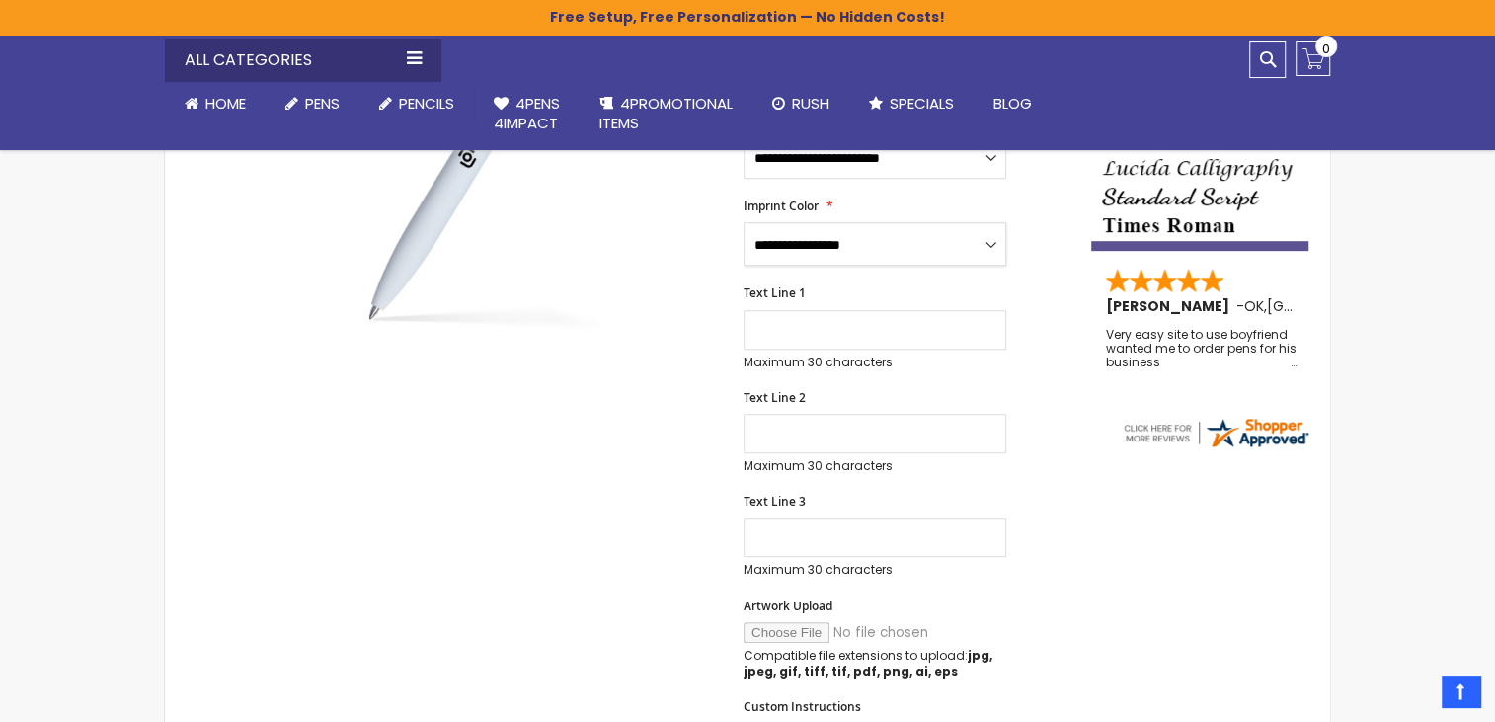 Image resolution: width=1495 pixels, height=722 pixels. Describe the element at coordinates (1012, 103) in the screenshot. I see `span: Blog` at that location.